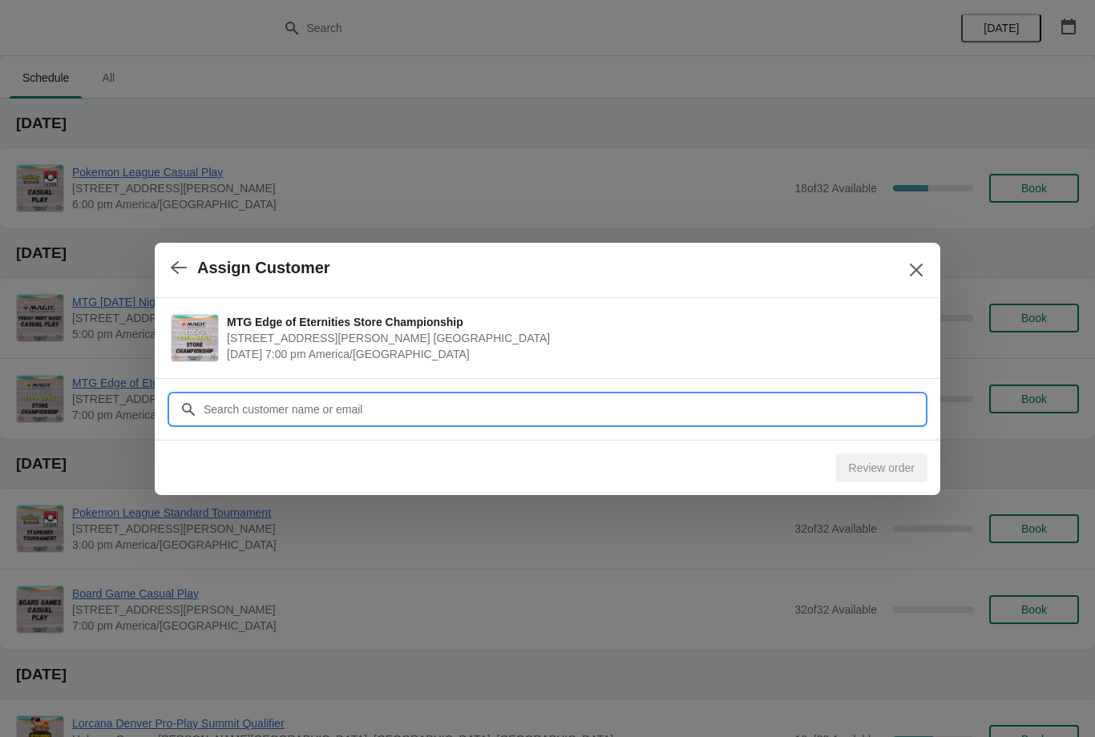 The width and height of the screenshot is (1095, 737). What do you see at coordinates (195, 338) in the screenshot?
I see `img: MTG Edge of Eternities Store Championship | 2040 Louetta Rd. Suite I Spring, TX 77388 | August 22...` at bounding box center [195, 338].